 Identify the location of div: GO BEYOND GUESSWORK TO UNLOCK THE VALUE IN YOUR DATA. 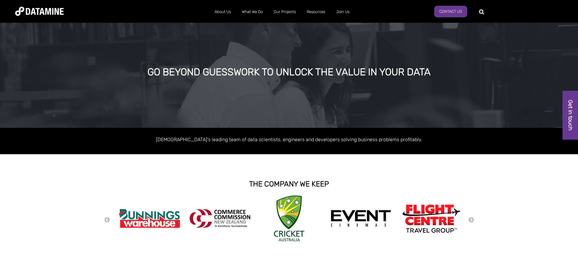
(289, 72).